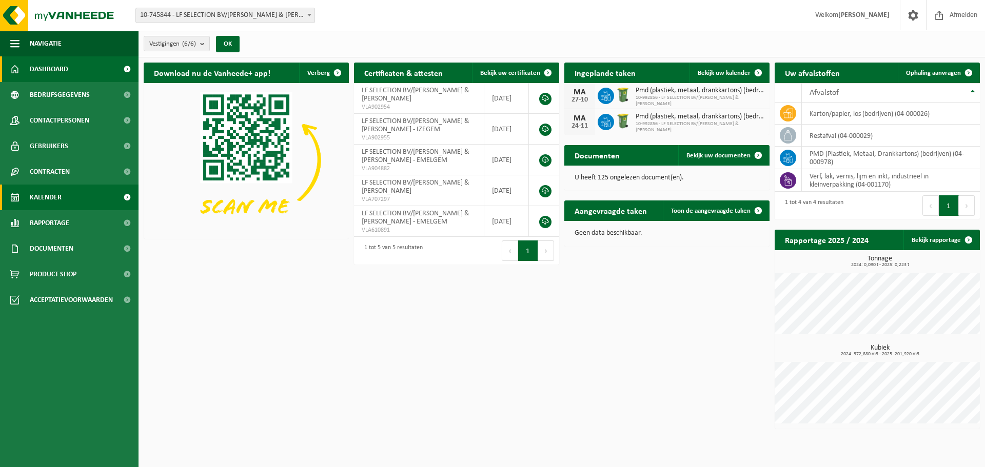 This screenshot has height=467, width=985. I want to click on span: 2024: 0,090 t - 2025: 0,223 t, so click(880, 265).